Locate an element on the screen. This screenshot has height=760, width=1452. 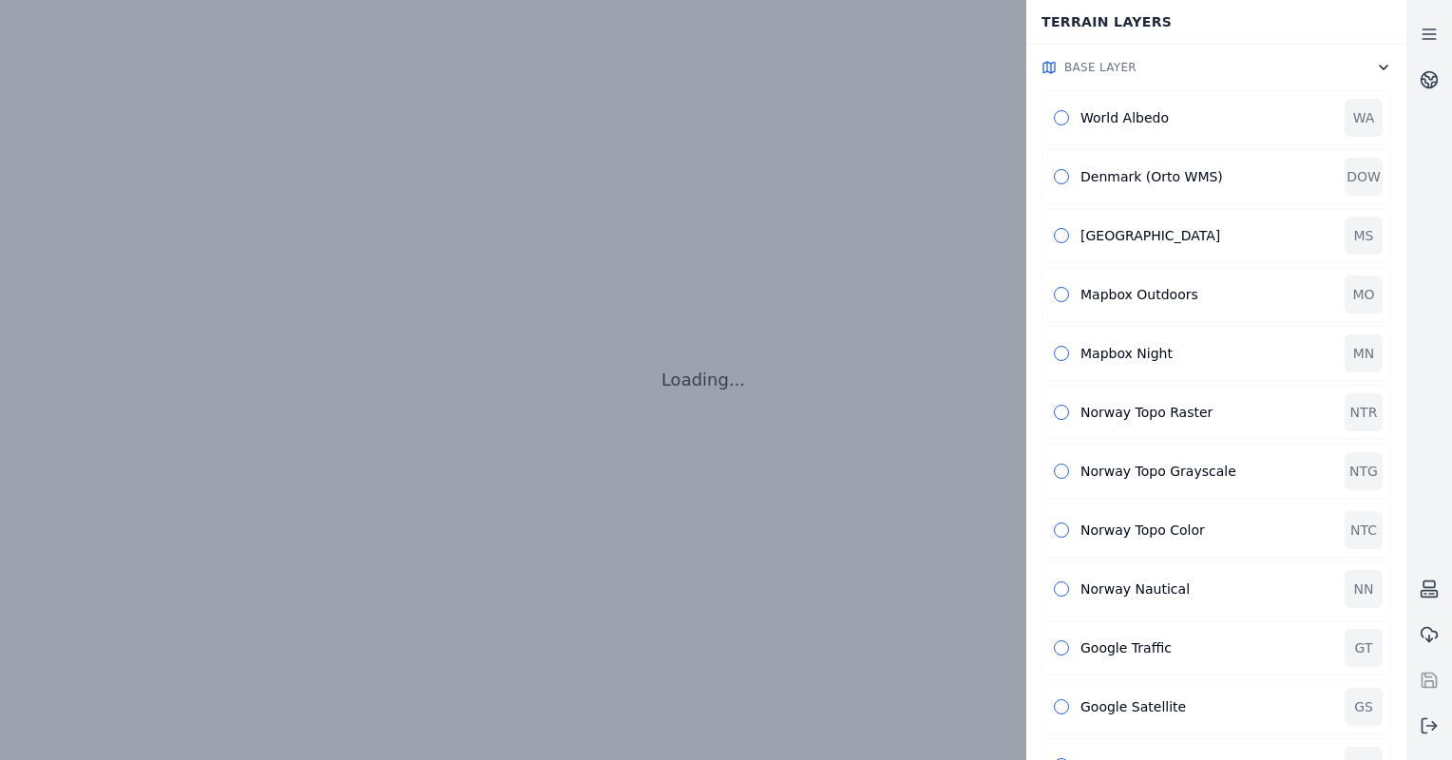
div: Google Traffic is located at coordinates (1207, 648).